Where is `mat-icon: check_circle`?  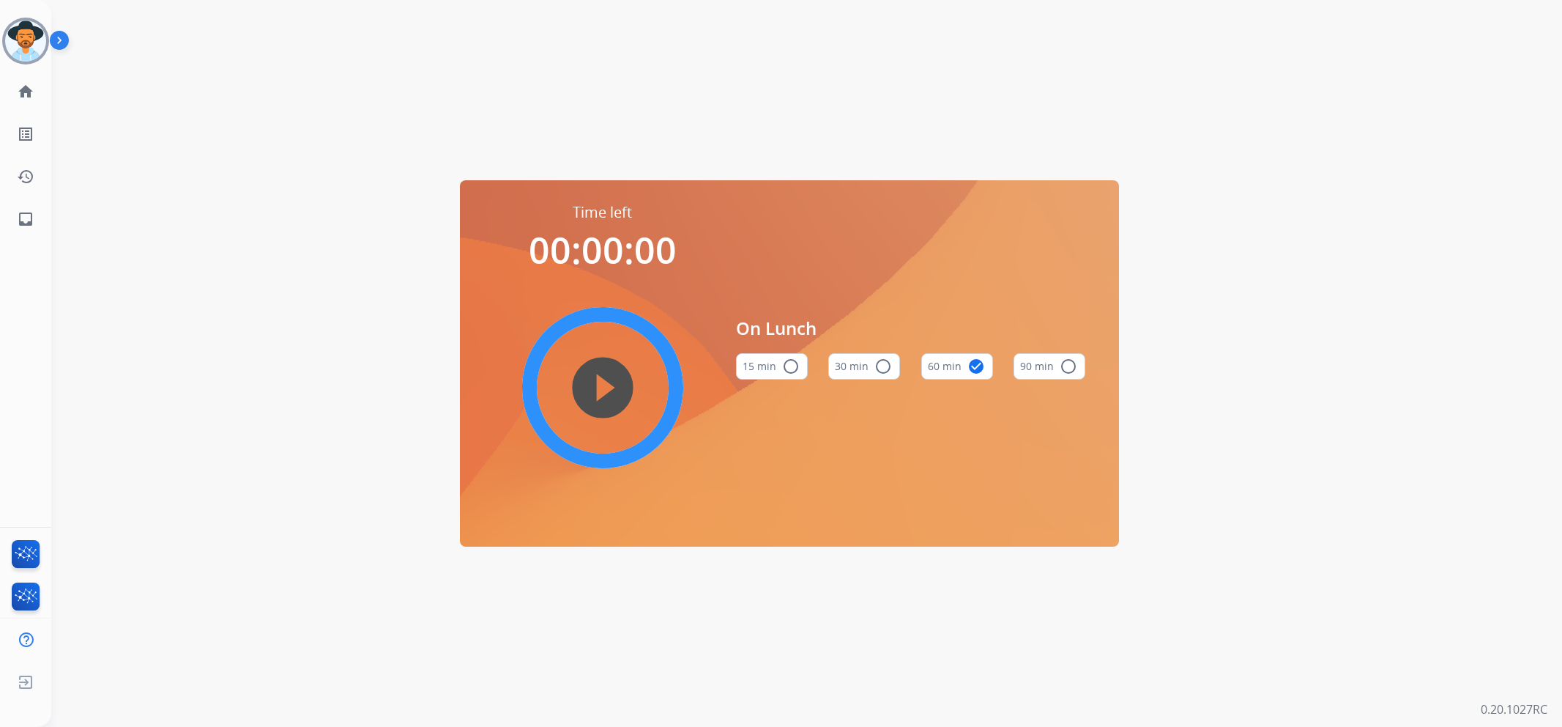 mat-icon: check_circle is located at coordinates (976, 366).